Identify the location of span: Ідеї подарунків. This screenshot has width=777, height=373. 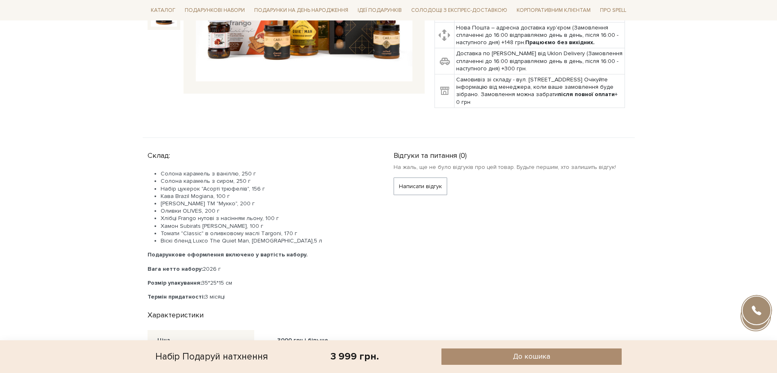
(380, 10).